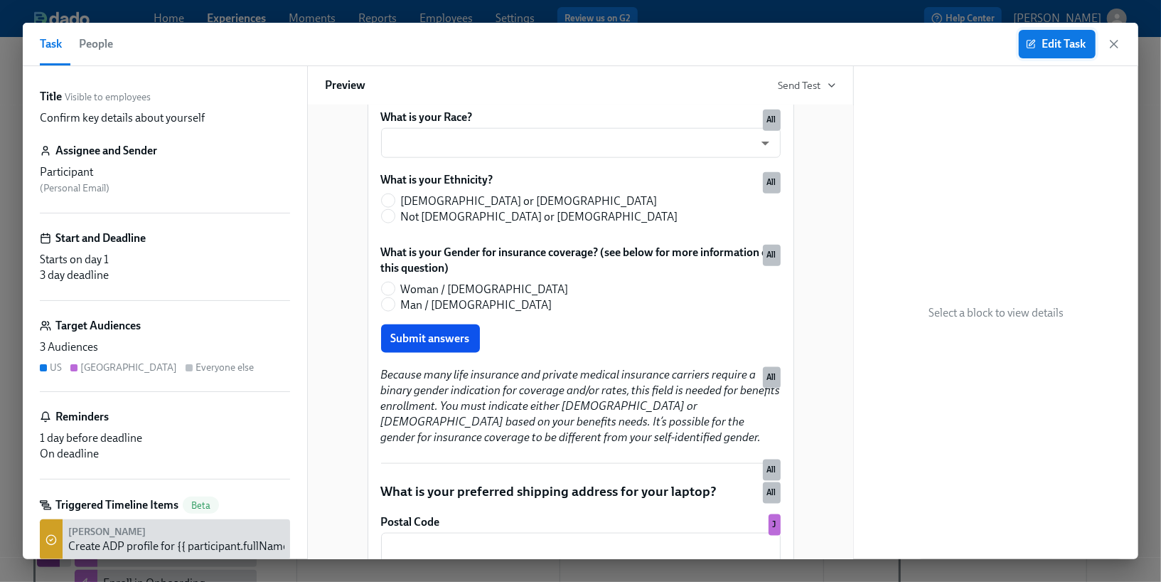 This screenshot has width=1161, height=582. Describe the element at coordinates (581, 539) in the screenshot. I see `div: Postal CodeJ` at that location.